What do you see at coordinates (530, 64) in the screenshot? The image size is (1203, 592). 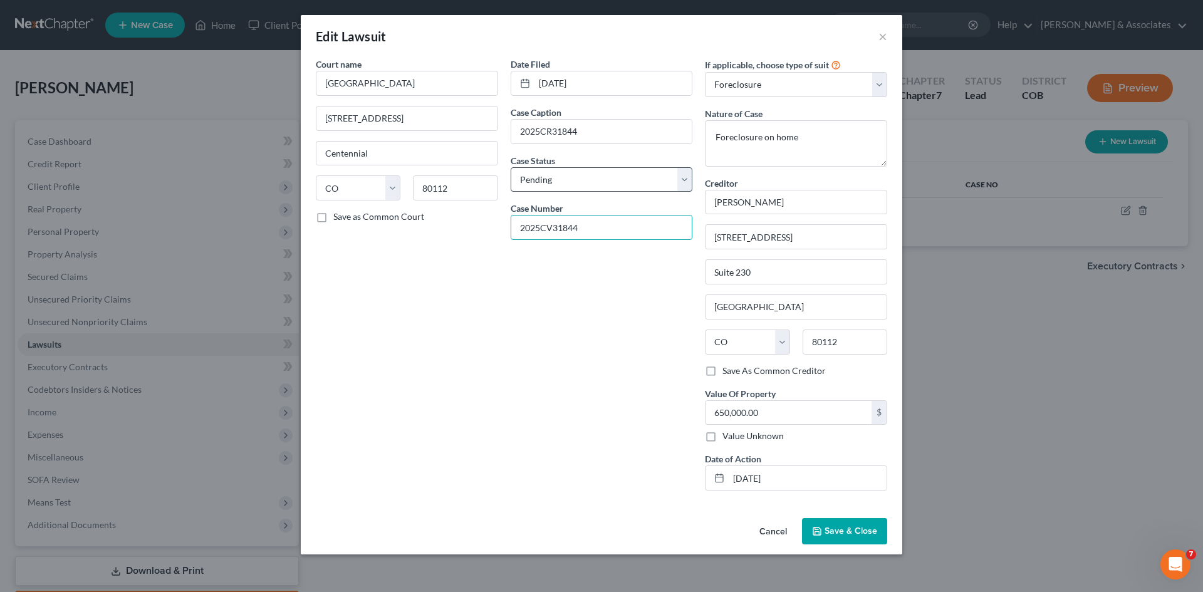 I see `label: Date Filed` at bounding box center [530, 64].